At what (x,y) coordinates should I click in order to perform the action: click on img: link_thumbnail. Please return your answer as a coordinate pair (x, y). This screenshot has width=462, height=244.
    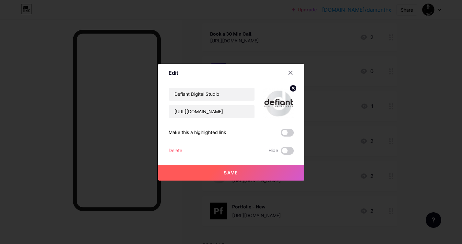
    Looking at the image, I should click on (278, 103).